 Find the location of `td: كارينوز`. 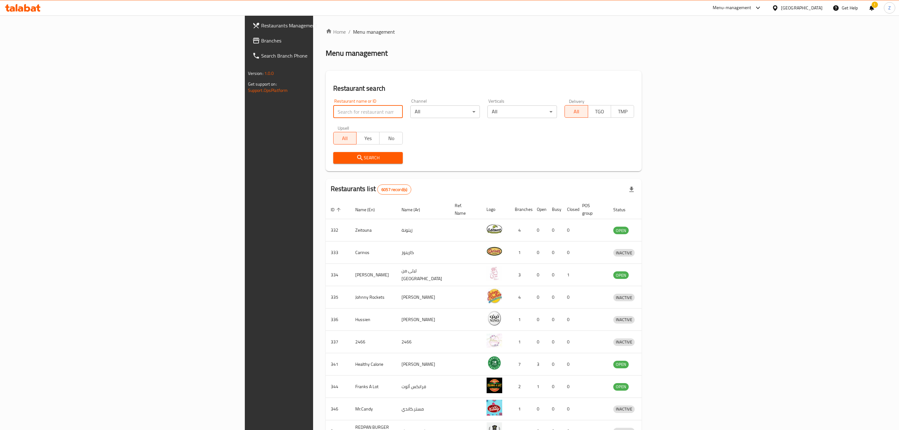

td: كارينوز is located at coordinates (423, 252).